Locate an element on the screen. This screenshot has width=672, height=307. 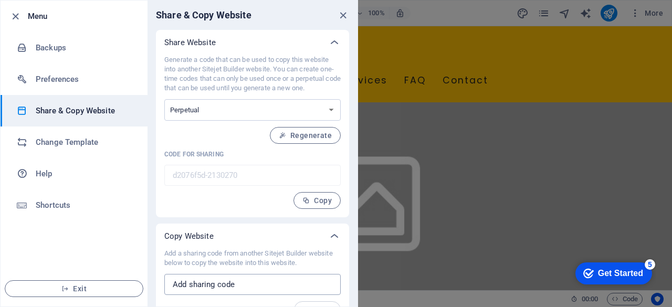
p: Copy Website is located at coordinates (189, 236).